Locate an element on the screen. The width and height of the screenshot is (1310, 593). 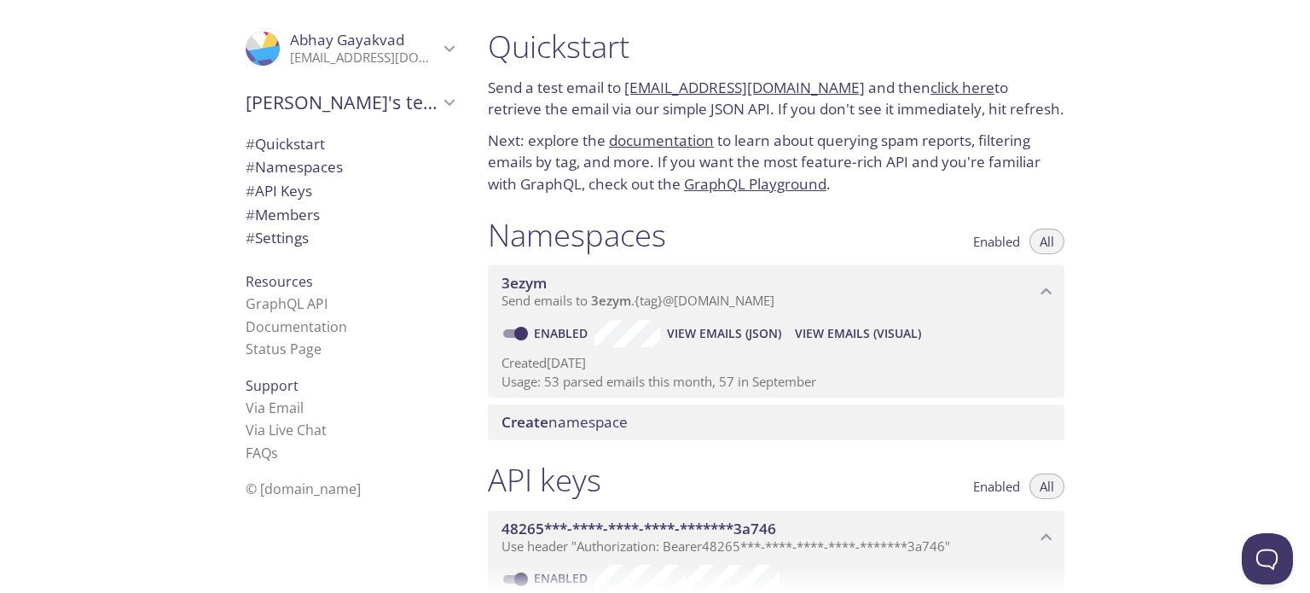
span: View Emails (Visual) is located at coordinates (858, 333).